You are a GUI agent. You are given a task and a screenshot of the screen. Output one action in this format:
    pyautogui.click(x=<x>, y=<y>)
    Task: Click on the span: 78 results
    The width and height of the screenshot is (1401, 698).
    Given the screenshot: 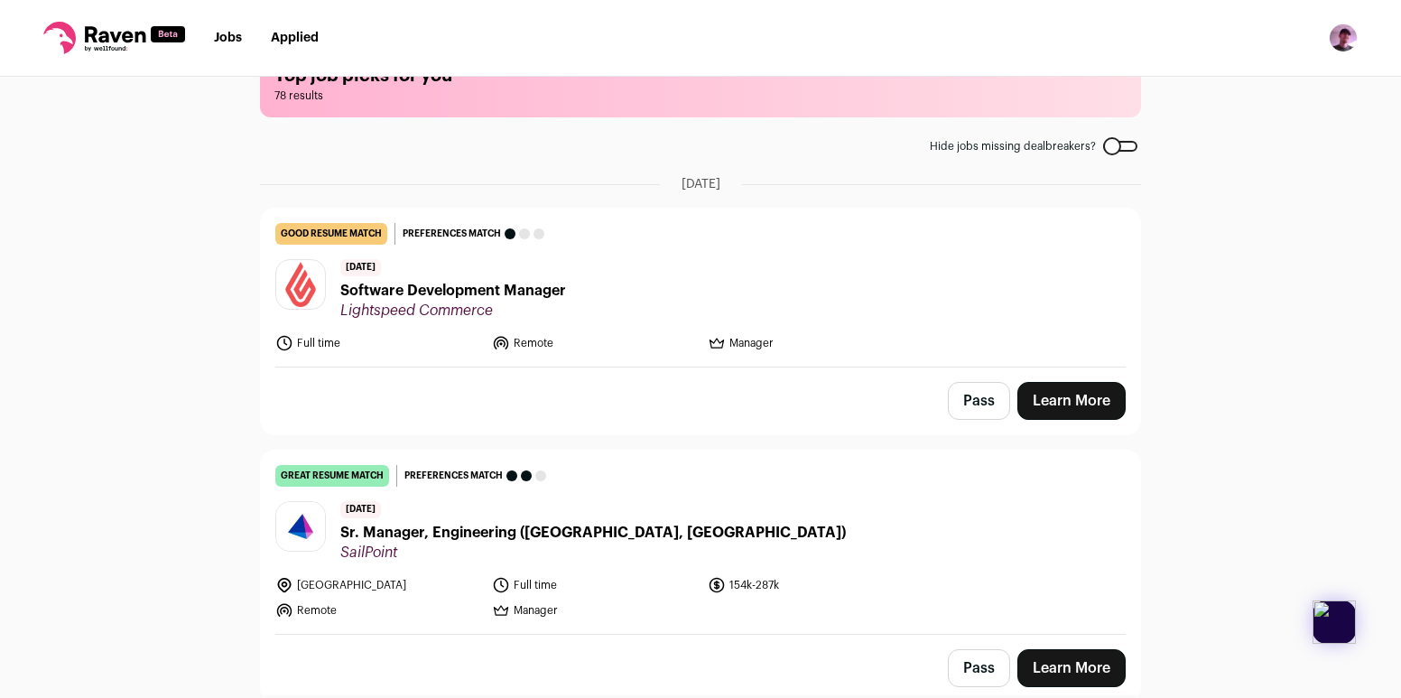 What is the action you would take?
    pyautogui.click(x=701, y=96)
    